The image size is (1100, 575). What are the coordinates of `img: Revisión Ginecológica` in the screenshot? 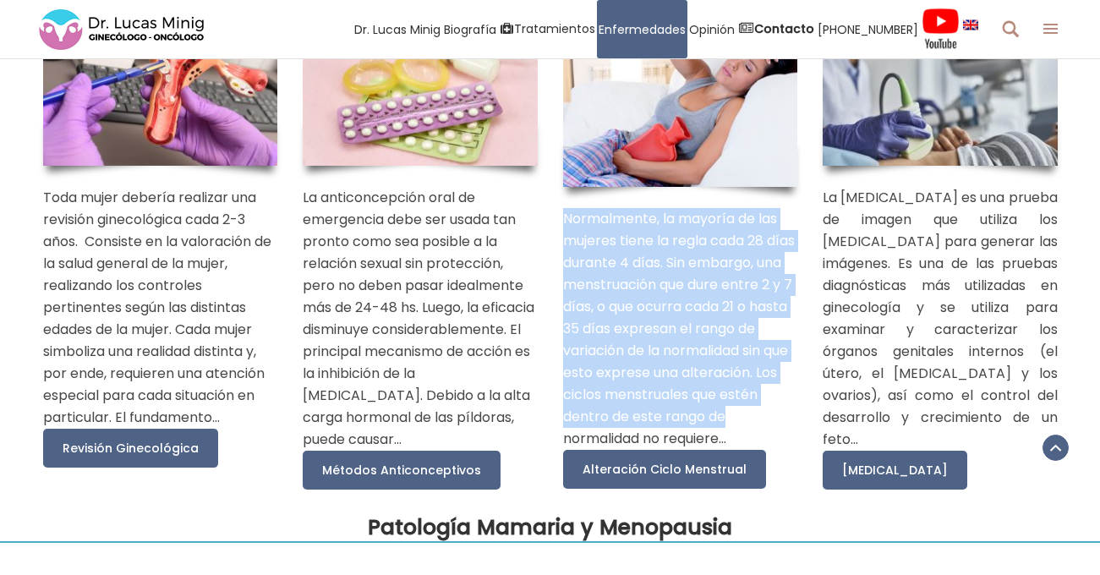 It's located at (161, 91).